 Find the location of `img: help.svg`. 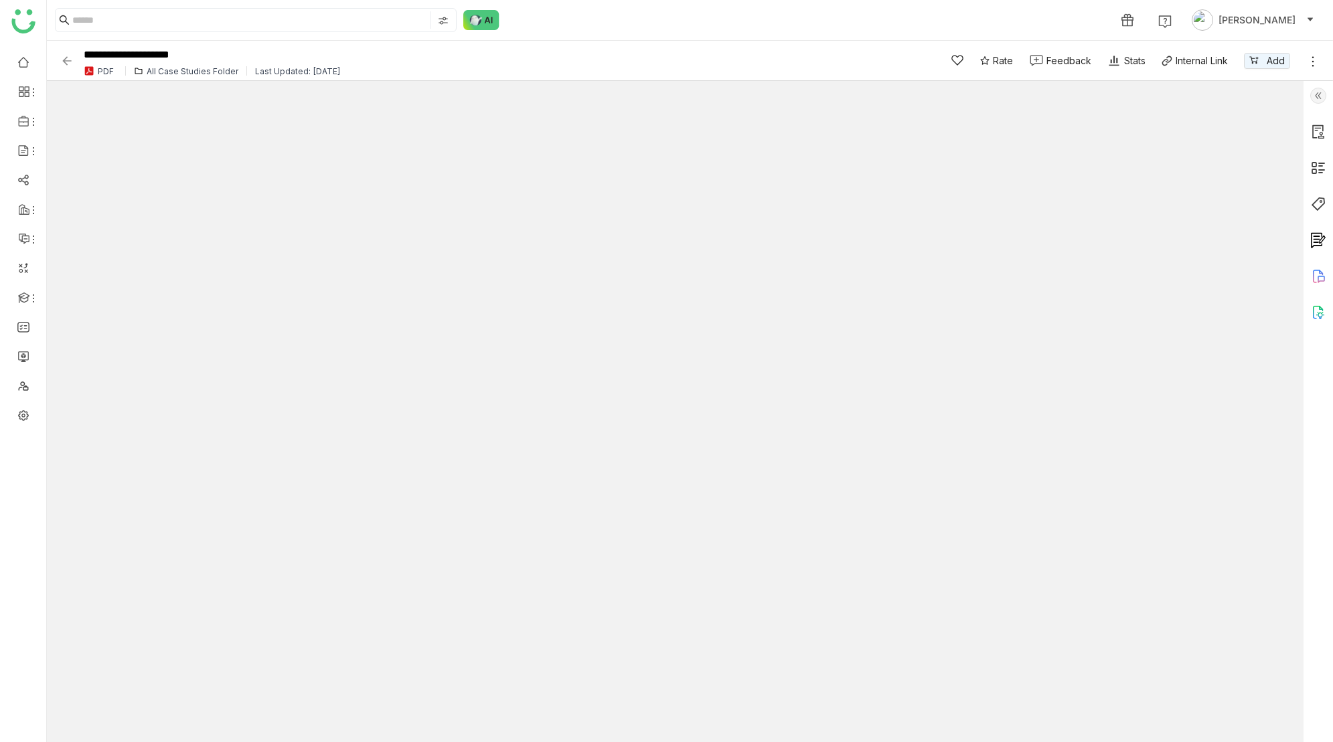

img: help.svg is located at coordinates (1165, 21).